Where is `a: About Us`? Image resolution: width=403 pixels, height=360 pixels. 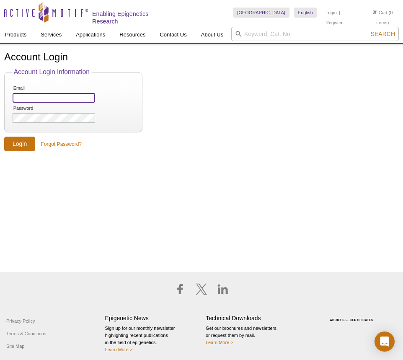
a: About Us is located at coordinates (212, 35).